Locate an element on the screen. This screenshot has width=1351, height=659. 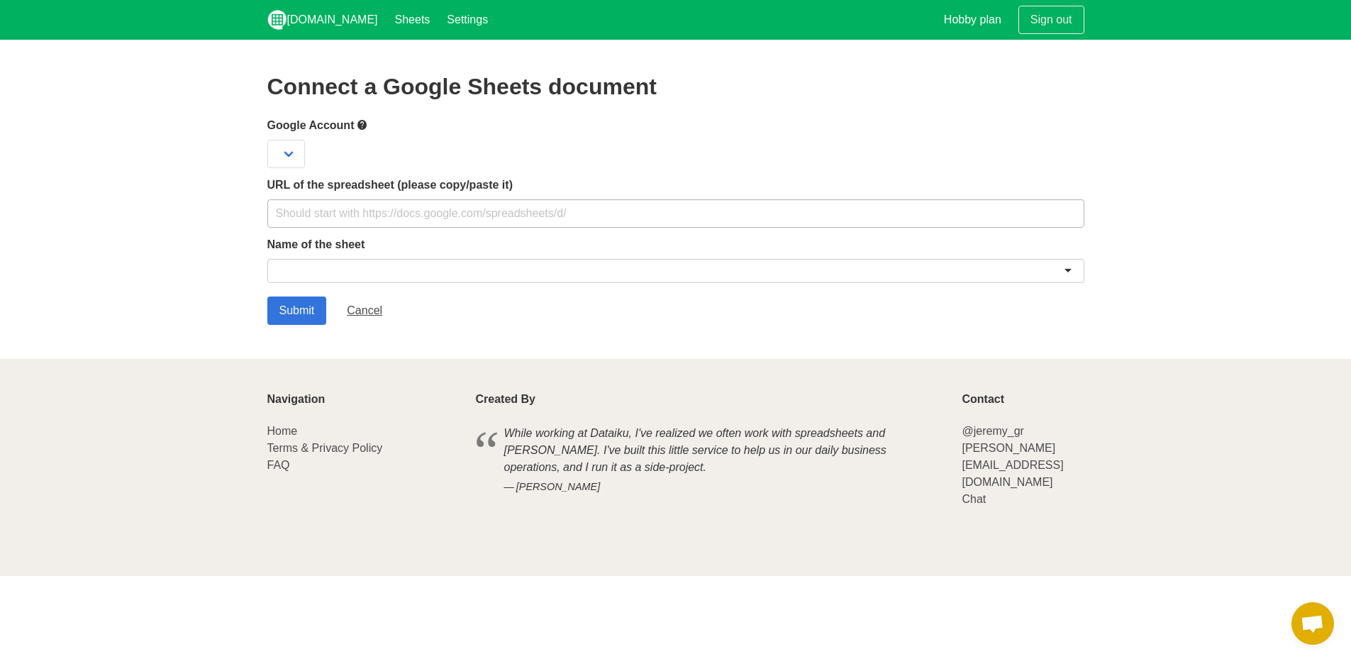
p: Navigation is located at coordinates (363, 399).